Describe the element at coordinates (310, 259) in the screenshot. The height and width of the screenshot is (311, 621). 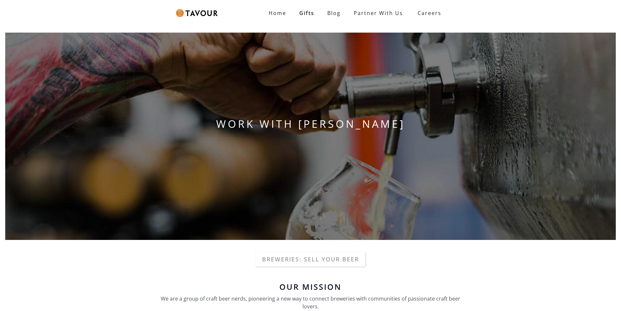
I see `a: Breweries: Sell your beer` at that location.